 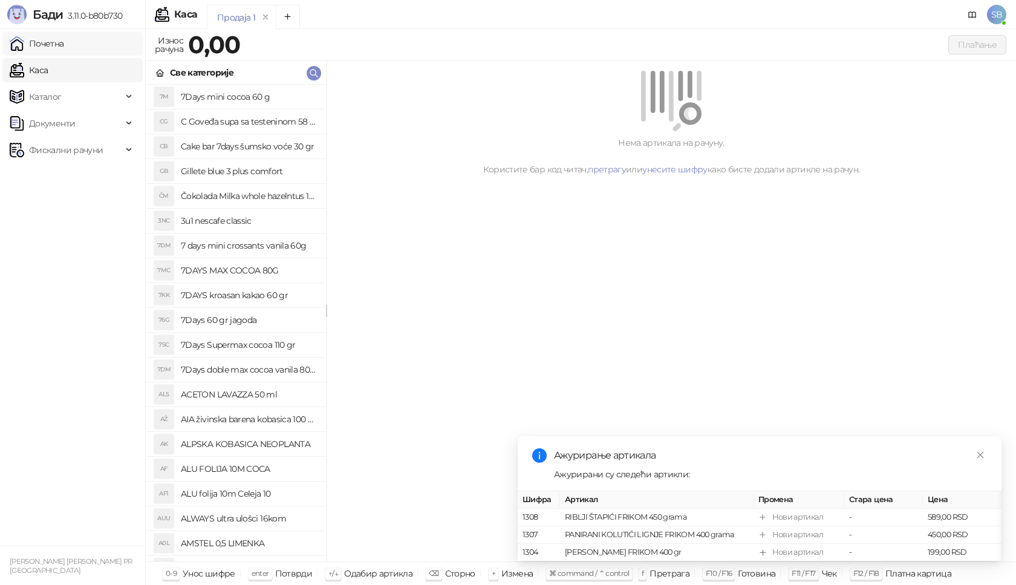 What do you see at coordinates (249, 320) in the screenshot?
I see `h4: 7Days 60 gr jagoda` at bounding box center [249, 320].